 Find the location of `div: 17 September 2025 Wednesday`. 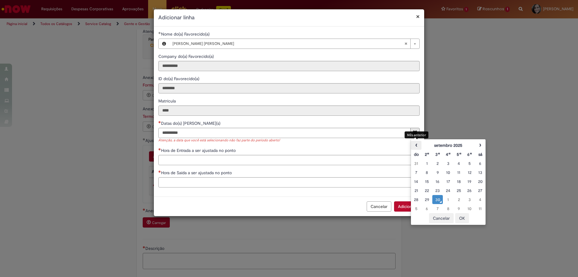

div: 17 September 2025 Wednesday is located at coordinates (448, 181).